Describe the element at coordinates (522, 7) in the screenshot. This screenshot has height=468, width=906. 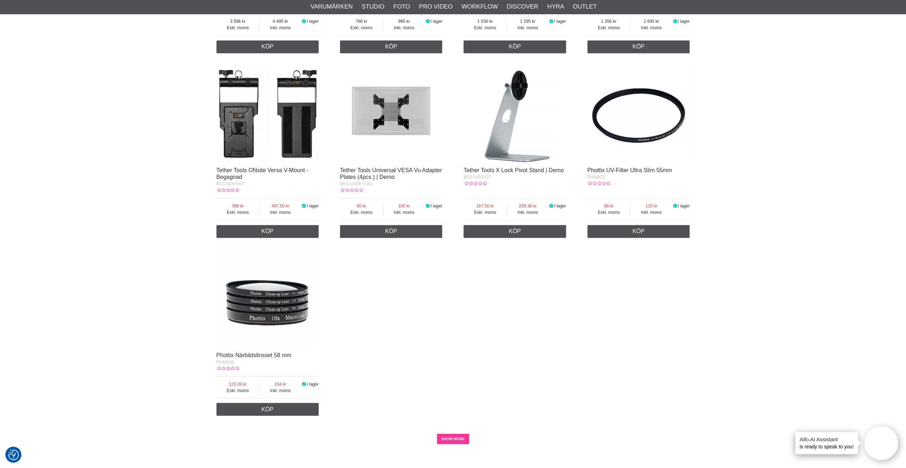
I see `a: Discover` at that location.